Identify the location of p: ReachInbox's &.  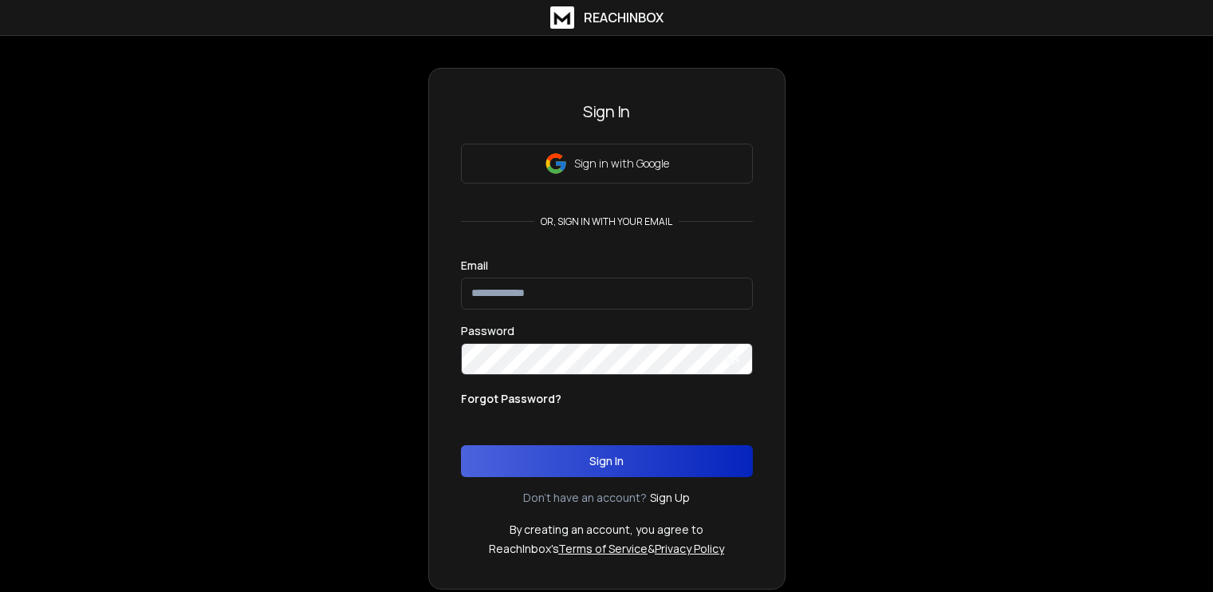
(606, 549).